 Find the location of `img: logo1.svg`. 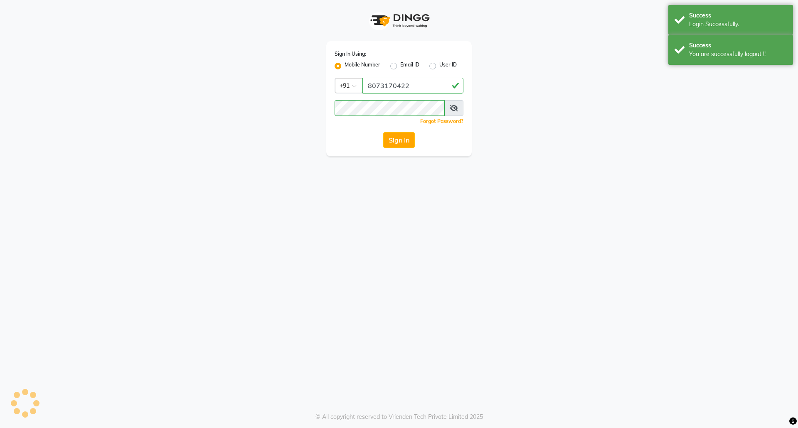

img: logo1.svg is located at coordinates (399, 20).